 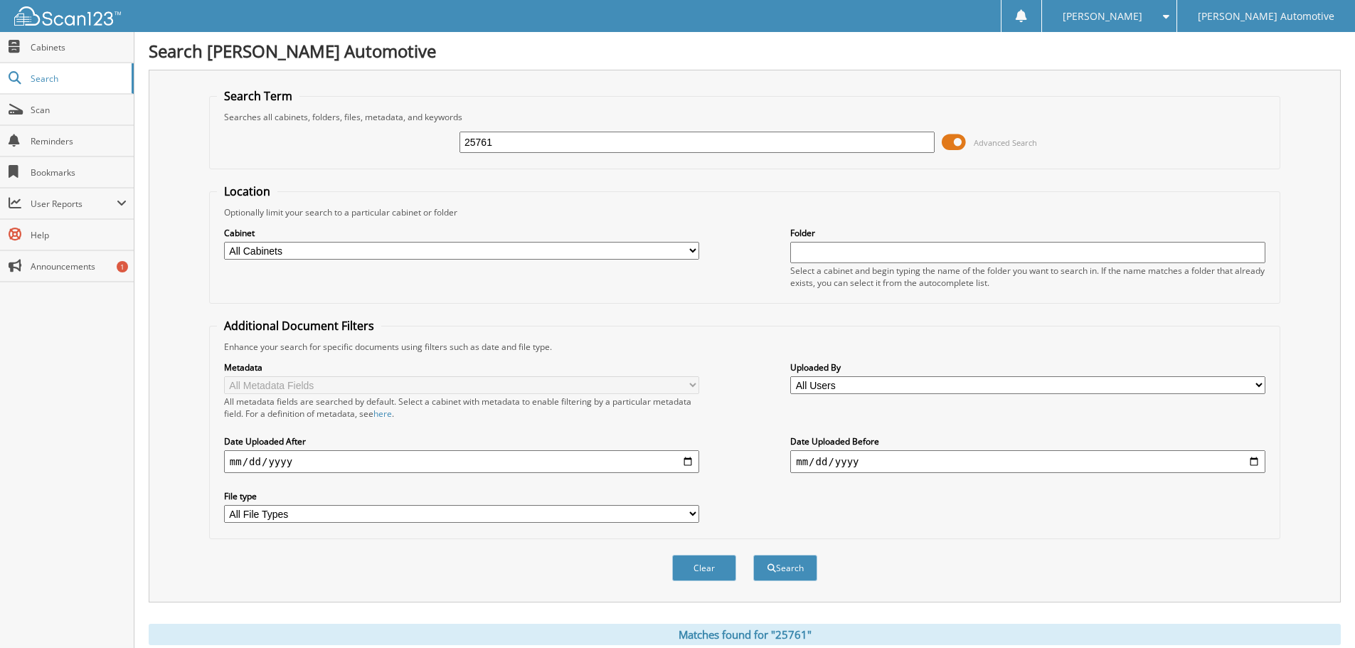 I want to click on label: Cabinet, so click(x=462, y=233).